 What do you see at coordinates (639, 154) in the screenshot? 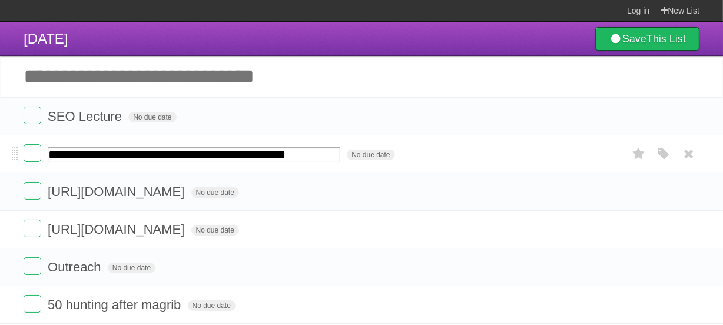
I see `label: Star task` at bounding box center [639, 154].